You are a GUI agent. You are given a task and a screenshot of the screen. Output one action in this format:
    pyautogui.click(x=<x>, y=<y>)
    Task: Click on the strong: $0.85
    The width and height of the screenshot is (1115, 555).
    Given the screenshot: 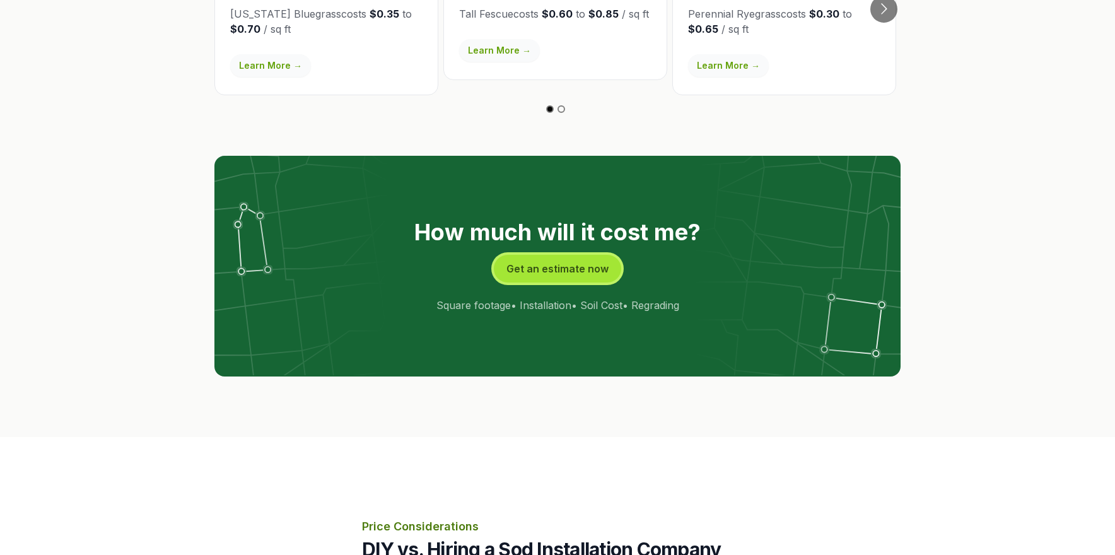 What is the action you would take?
    pyautogui.click(x=604, y=14)
    